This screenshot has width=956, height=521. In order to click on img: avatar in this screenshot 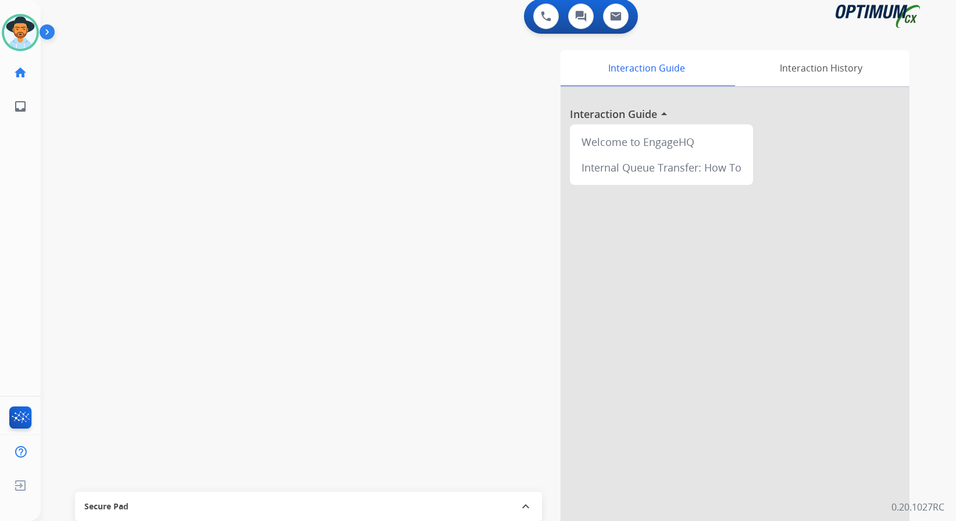, I will do `click(20, 33)`.